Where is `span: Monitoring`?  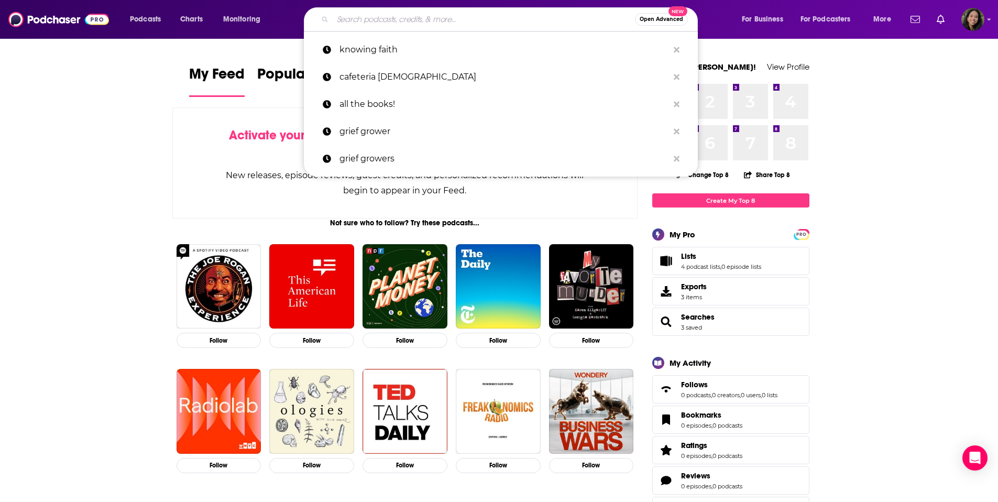
span: Monitoring is located at coordinates (242, 19).